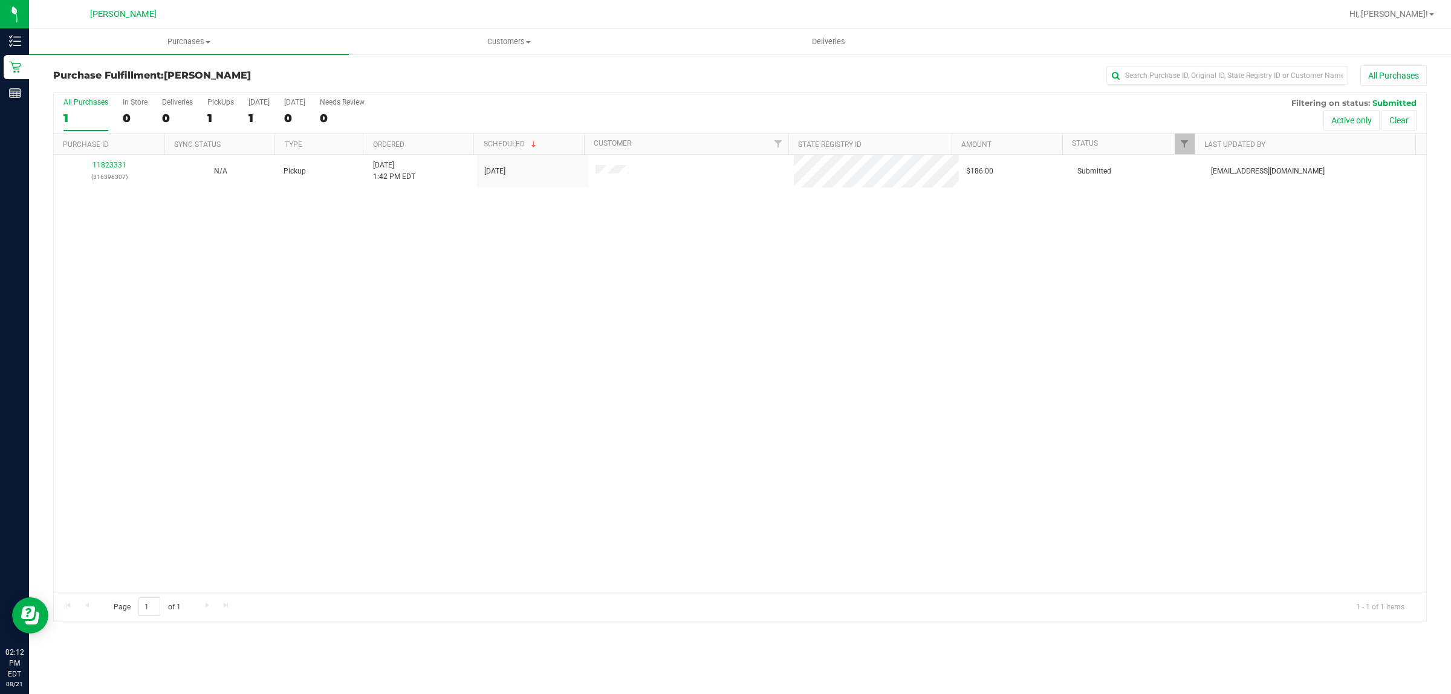  I want to click on a: State Registry ID, so click(829, 144).